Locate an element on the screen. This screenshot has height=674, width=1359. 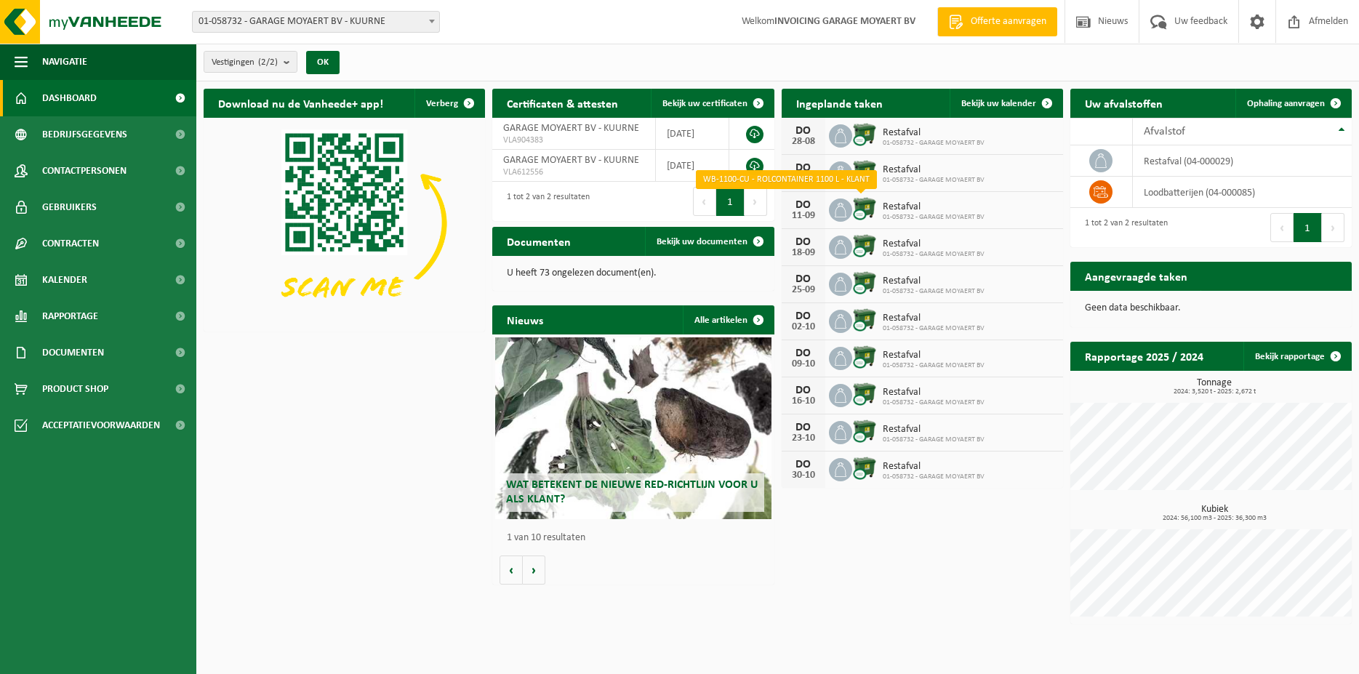
span: Rapportage is located at coordinates (70, 316).